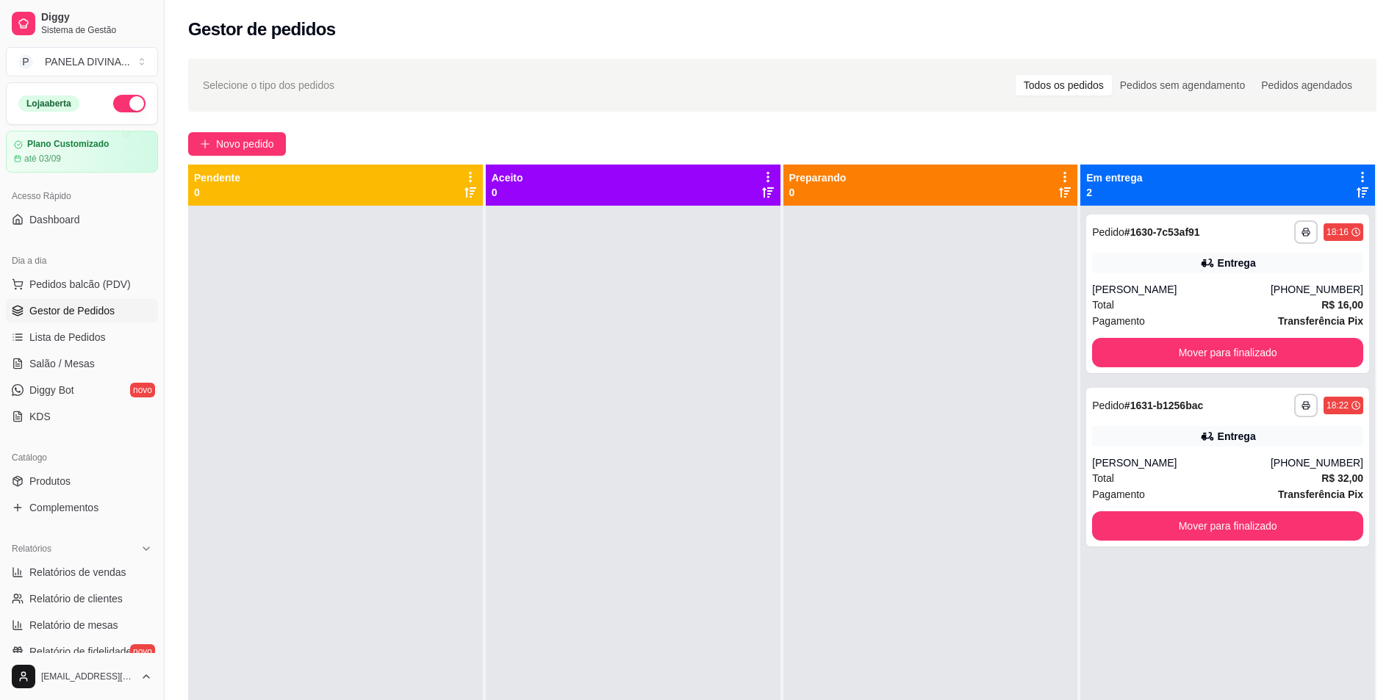 This screenshot has width=1400, height=700. I want to click on a: Complementos, so click(82, 508).